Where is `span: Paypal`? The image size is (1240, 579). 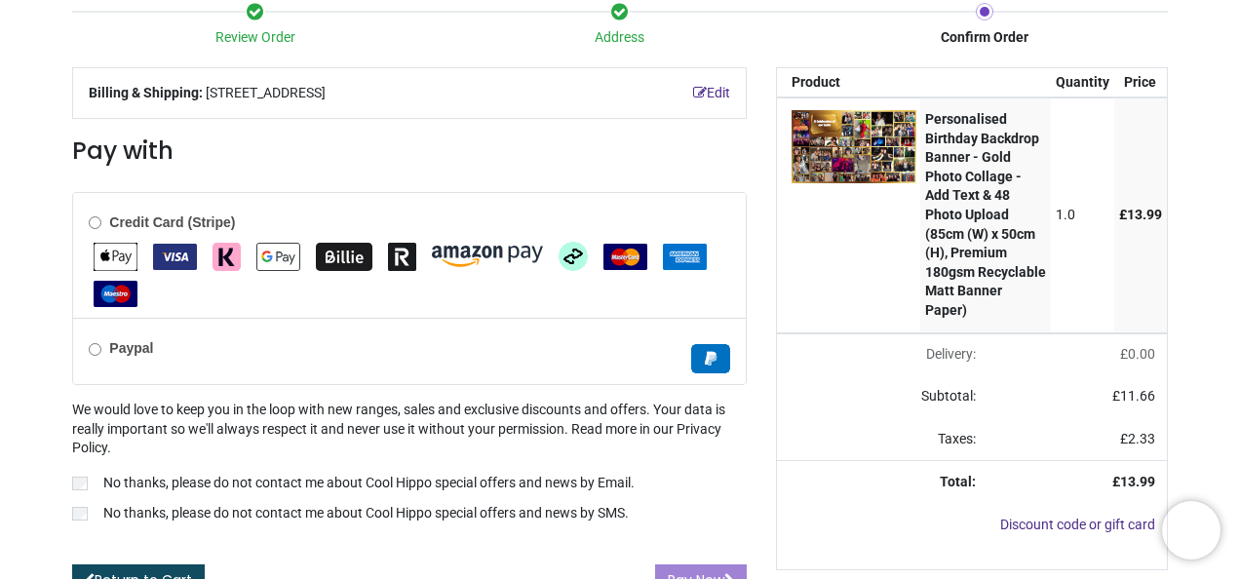
span: Paypal is located at coordinates (711, 358).